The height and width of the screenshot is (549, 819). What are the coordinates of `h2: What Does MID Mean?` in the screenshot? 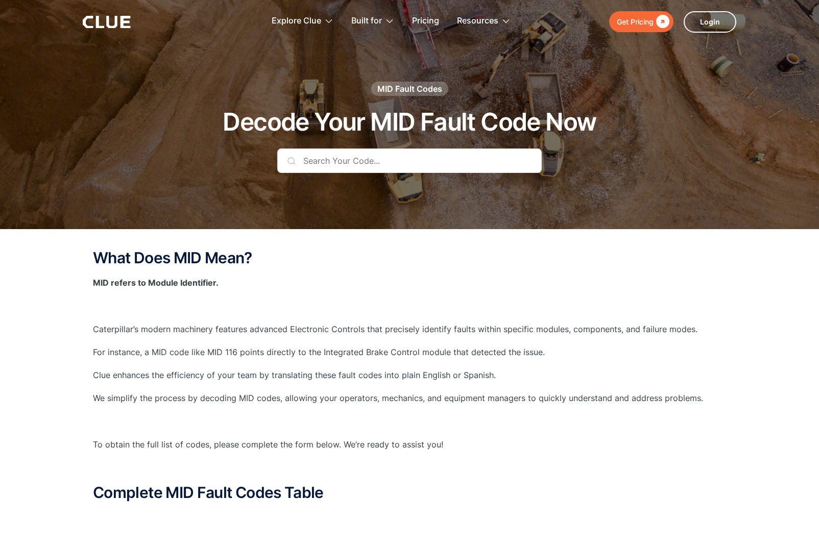 It's located at (409, 258).